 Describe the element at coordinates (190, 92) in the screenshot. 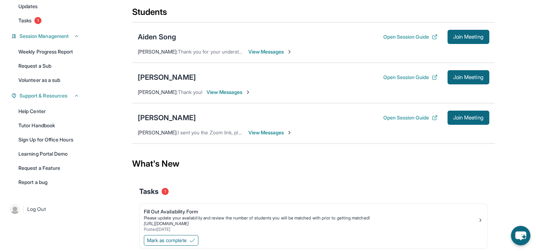

I see `span: Thank you!` at that location.